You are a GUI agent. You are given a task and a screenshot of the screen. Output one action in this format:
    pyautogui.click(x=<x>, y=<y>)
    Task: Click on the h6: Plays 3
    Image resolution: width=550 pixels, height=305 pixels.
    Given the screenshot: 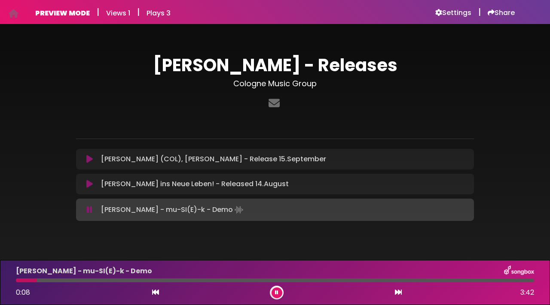 What is the action you would take?
    pyautogui.click(x=159, y=13)
    